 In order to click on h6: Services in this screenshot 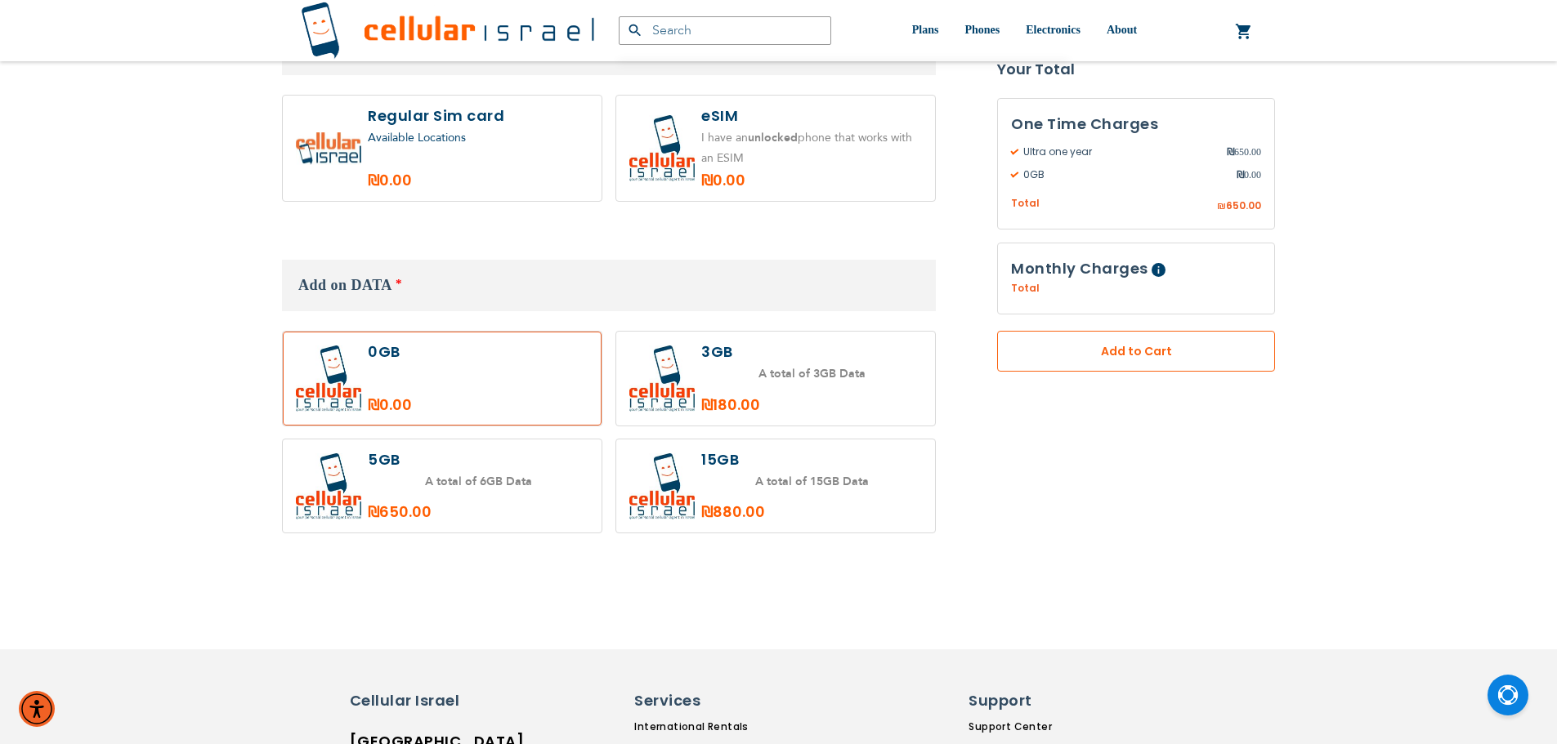, I will do `click(730, 701)`.